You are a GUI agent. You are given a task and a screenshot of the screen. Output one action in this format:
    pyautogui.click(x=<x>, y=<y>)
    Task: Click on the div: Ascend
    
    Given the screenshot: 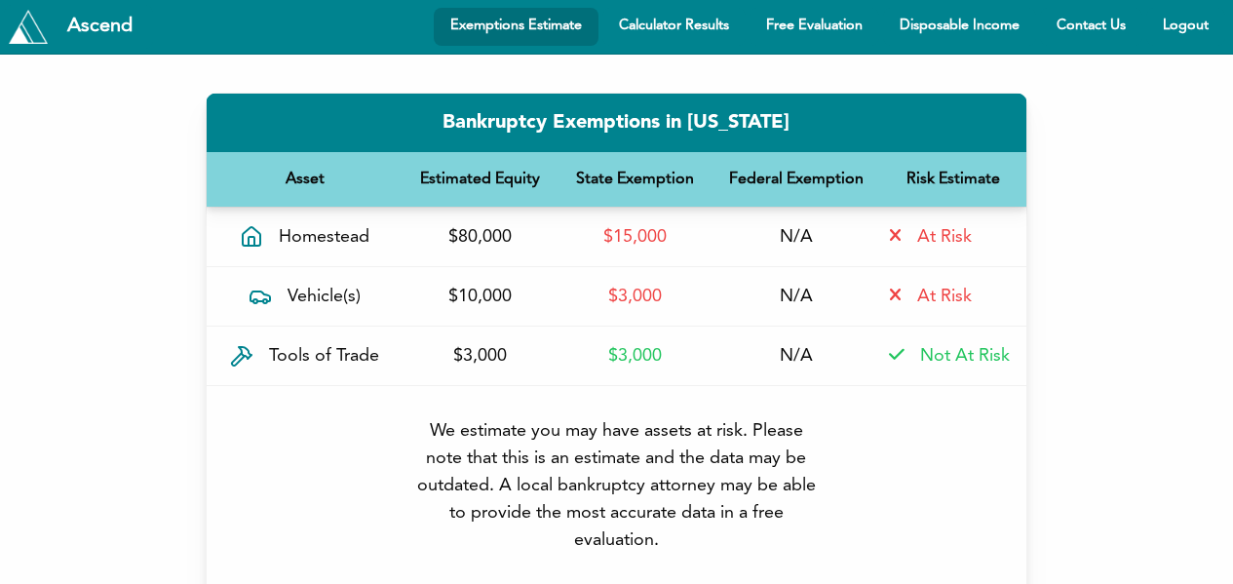 What is the action you would take?
    pyautogui.click(x=99, y=26)
    